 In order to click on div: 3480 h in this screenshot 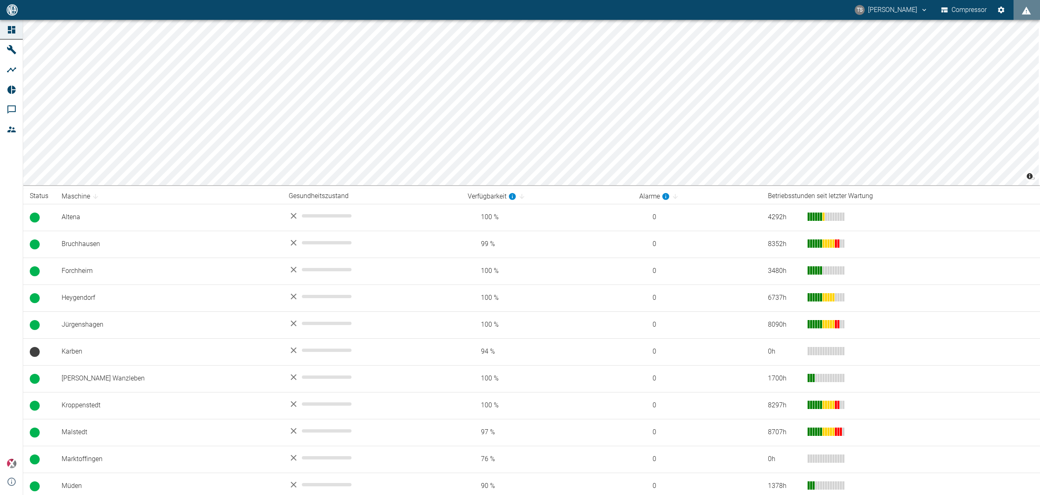, I will do `click(784, 271)`.